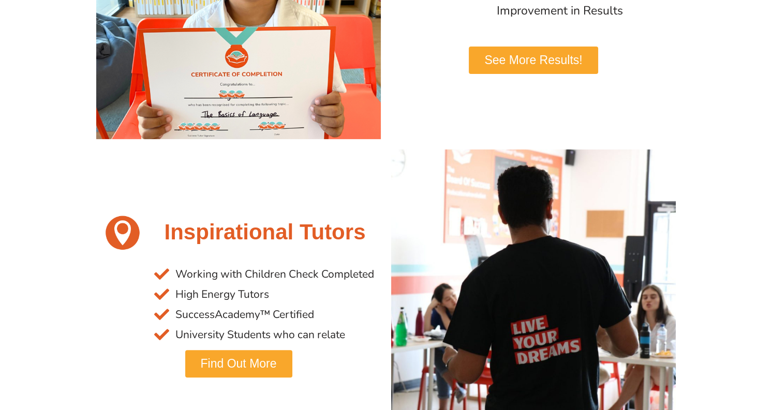  I want to click on span: Working with Children Check Completed, so click(273, 274).